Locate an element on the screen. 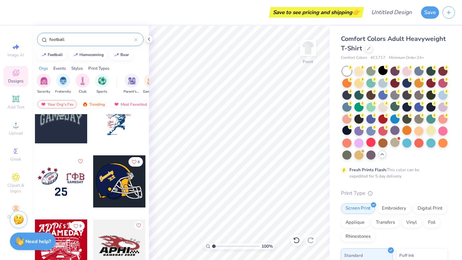 The width and height of the screenshot is (462, 260). img: Parent's Weekend Image is located at coordinates (132, 81).